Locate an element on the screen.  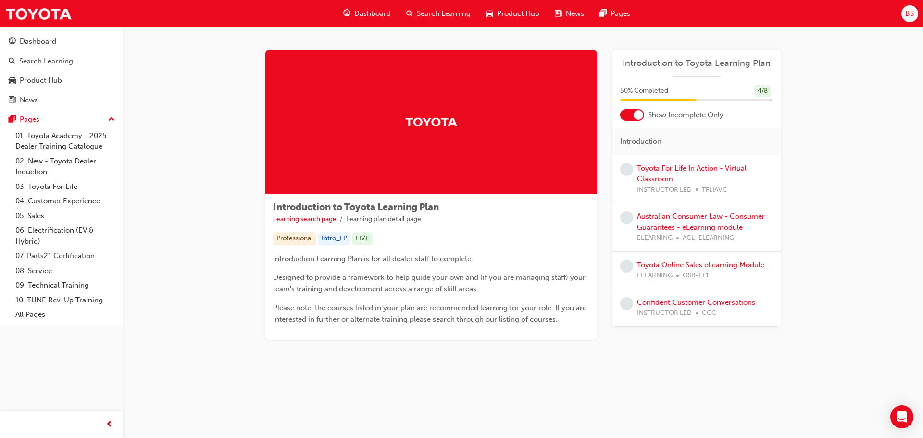
div: Professional is located at coordinates (295, 238).